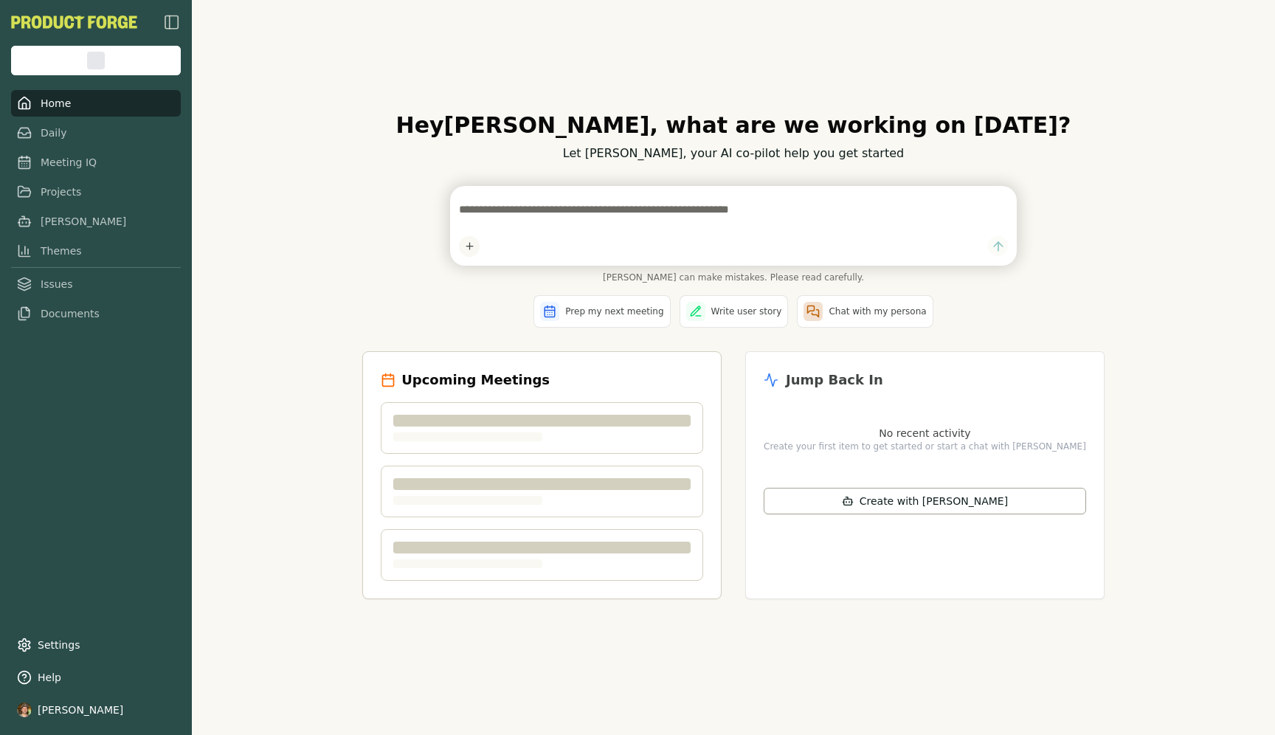  What do you see at coordinates (96, 192) in the screenshot?
I see `a: Projects` at bounding box center [96, 192].